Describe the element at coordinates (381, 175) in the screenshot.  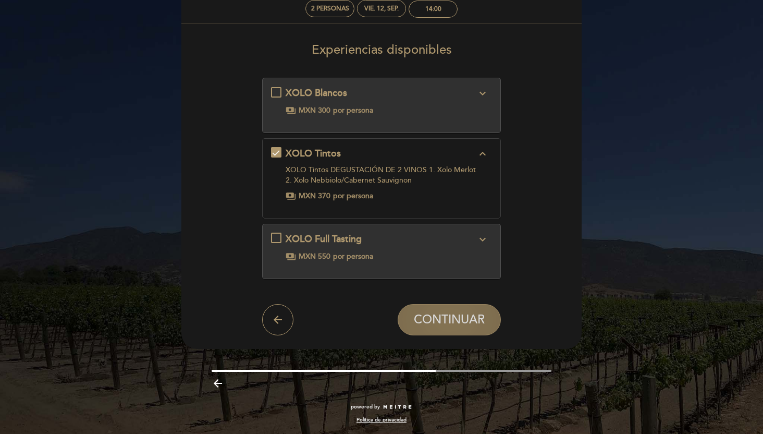
I see `div: XOLO Tintos DEGUSTACIÓN DE 2 VINOS 1. Xolo Merlot 2. Xolo Nebbiolo/Cabernet Sauvignon` at that location.